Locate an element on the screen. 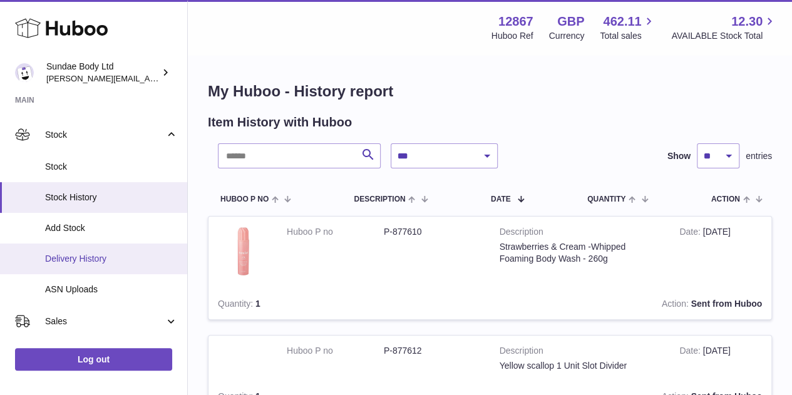  span: Total sales is located at coordinates (627, 36).